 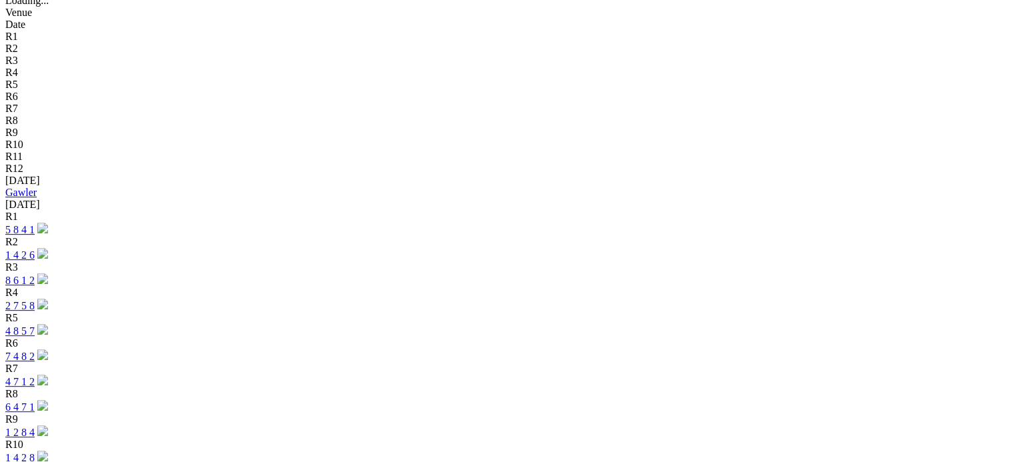 I want to click on a: 4 8 5 7, so click(x=20, y=331).